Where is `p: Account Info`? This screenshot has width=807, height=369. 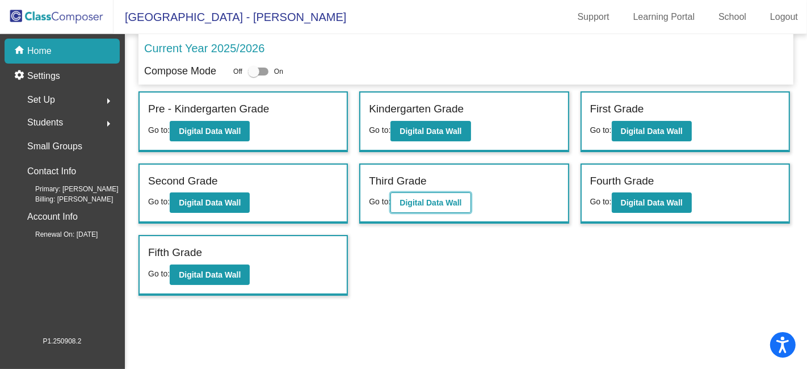
p: Account Info is located at coordinates (52, 217).